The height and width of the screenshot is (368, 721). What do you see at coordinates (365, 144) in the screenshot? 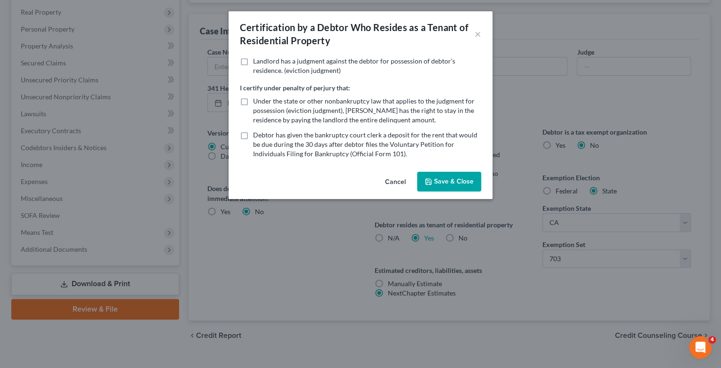
I see `span: Debtor has given the bankruptcy court clerk a deposit for the rent that would be due during the 3...` at bounding box center [365, 144].